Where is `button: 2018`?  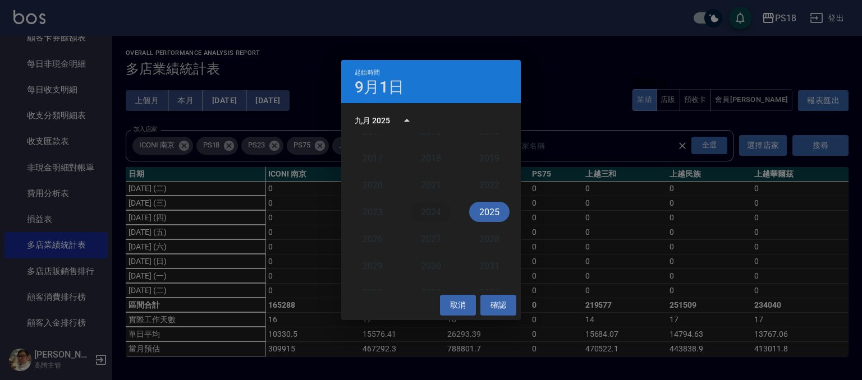 button: 2018 is located at coordinates (431, 158).